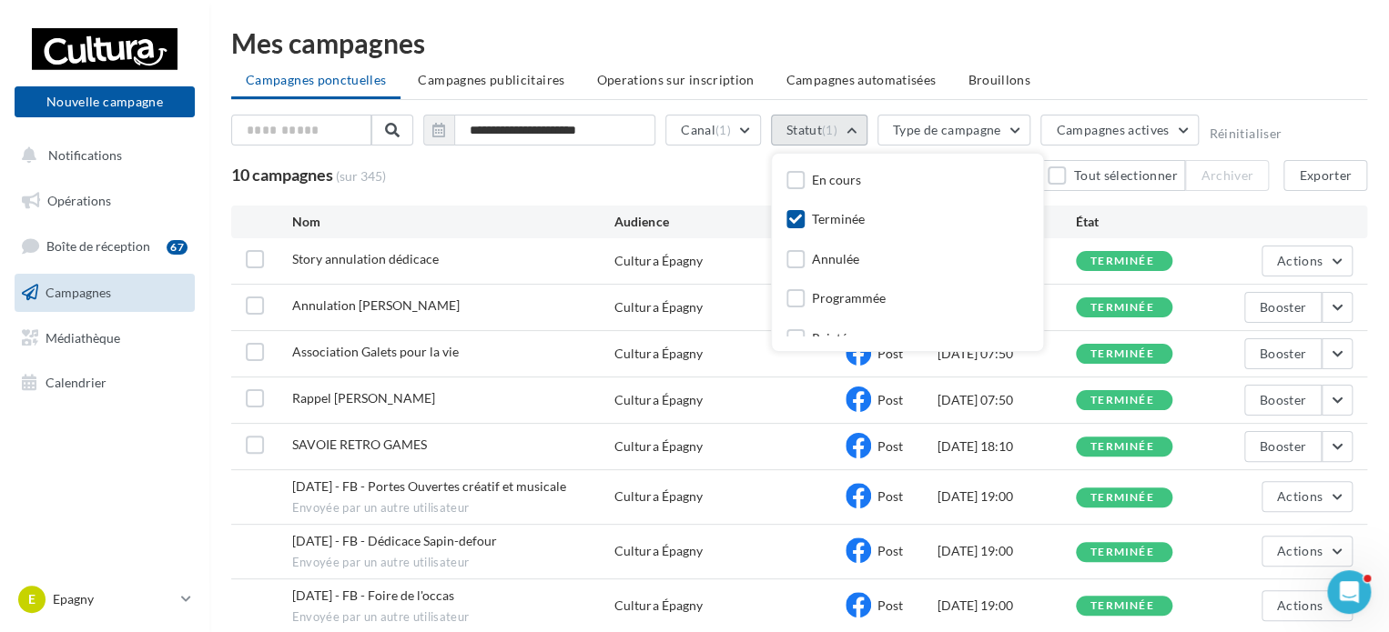  What do you see at coordinates (833, 339) in the screenshot?
I see `div: Rejetée` at bounding box center [833, 339].